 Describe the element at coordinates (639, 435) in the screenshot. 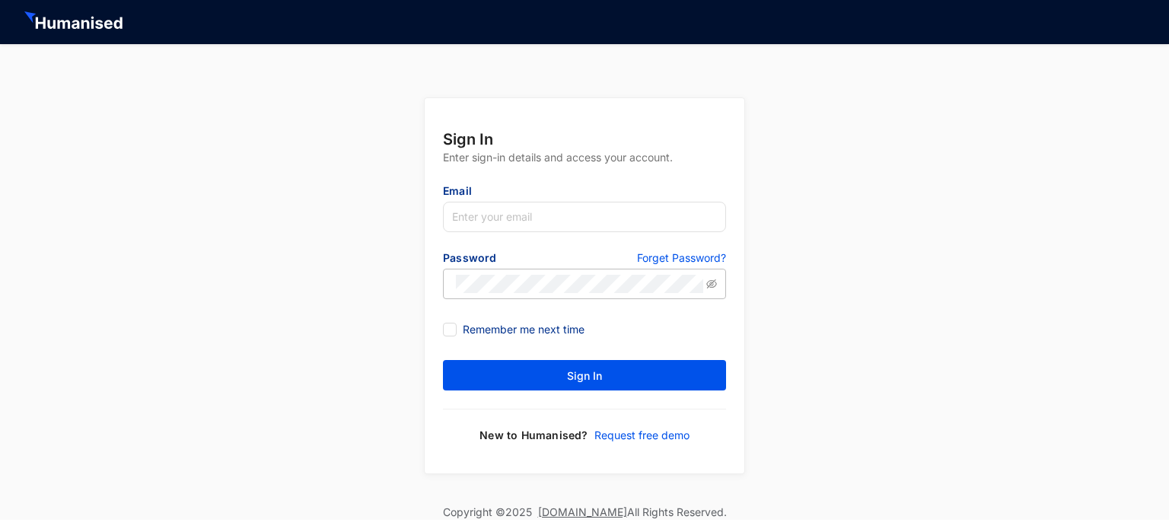

I see `p: Request free demo` at that location.